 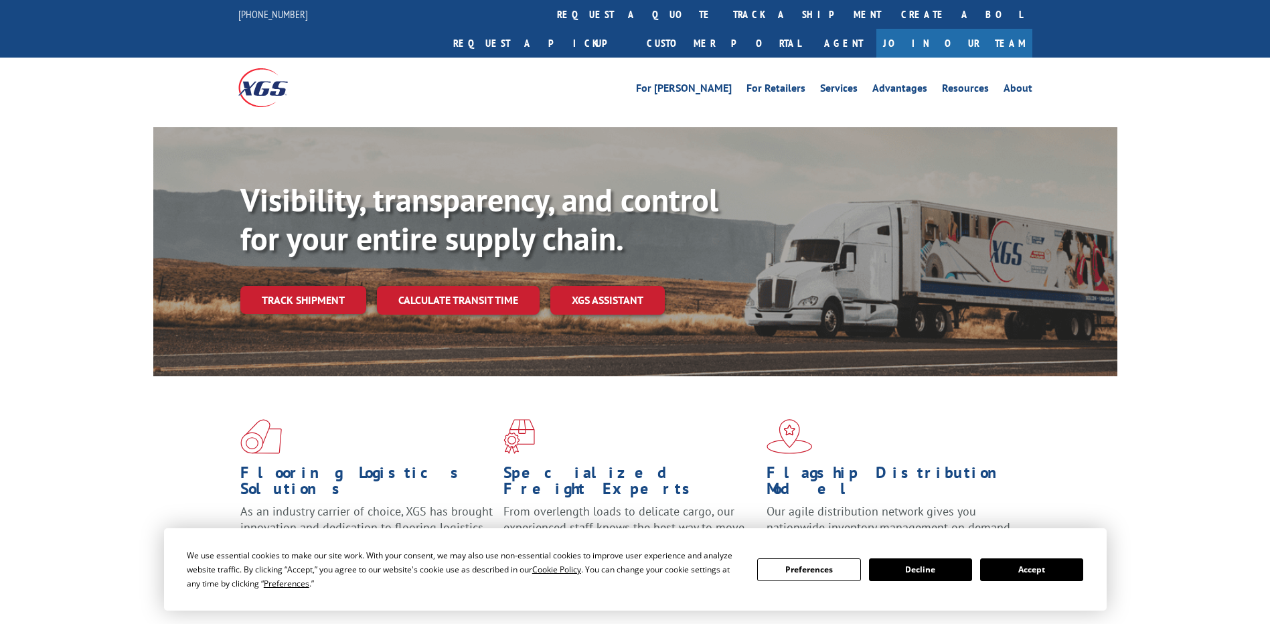 What do you see at coordinates (789, 436) in the screenshot?
I see `img: xgs-icon-flagship-distribution-model-red` at bounding box center [789, 436].